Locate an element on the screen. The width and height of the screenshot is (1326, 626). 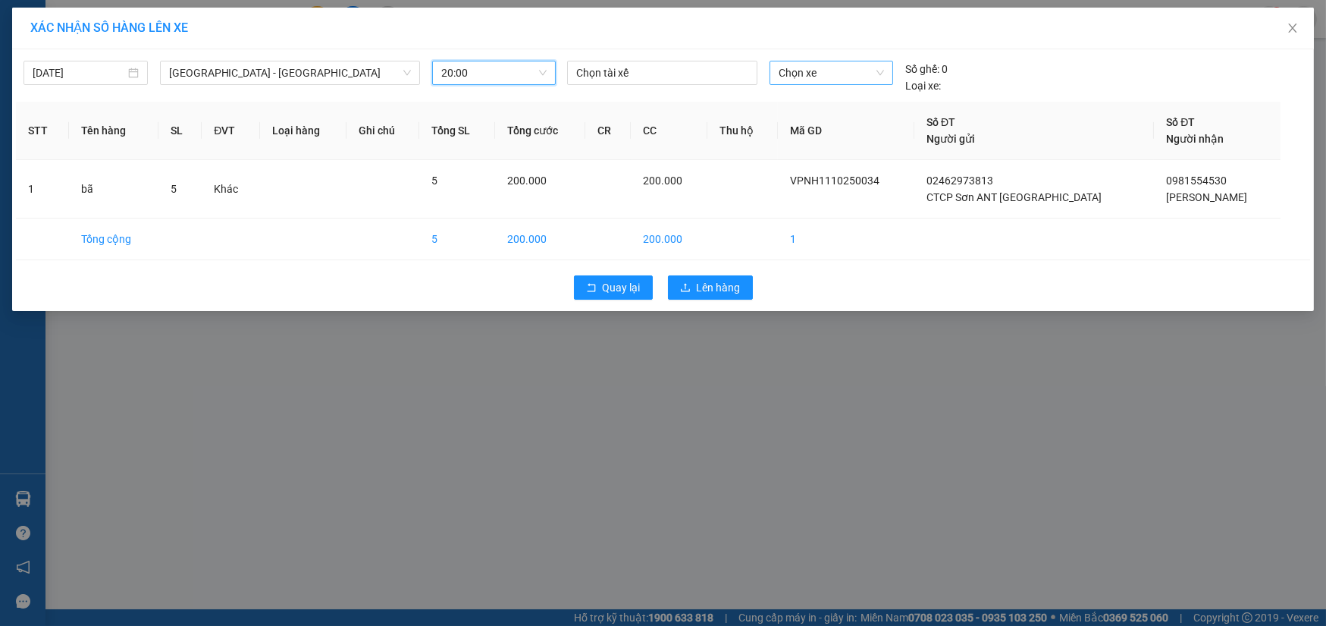
th: Thu hộ is located at coordinates (743, 130).